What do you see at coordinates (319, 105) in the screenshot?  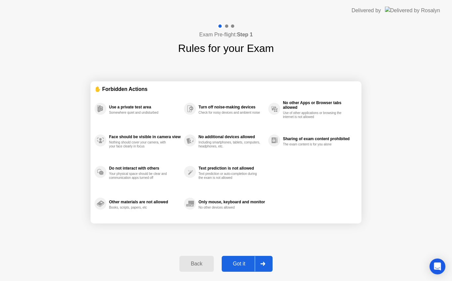 I see `div: No other Apps or Browser tabs allowed` at bounding box center [319, 105].